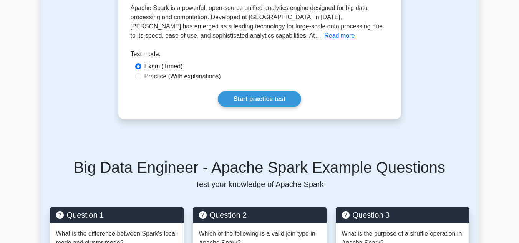  What do you see at coordinates (403, 215) in the screenshot?
I see `h5: Question 3` at bounding box center [403, 215].